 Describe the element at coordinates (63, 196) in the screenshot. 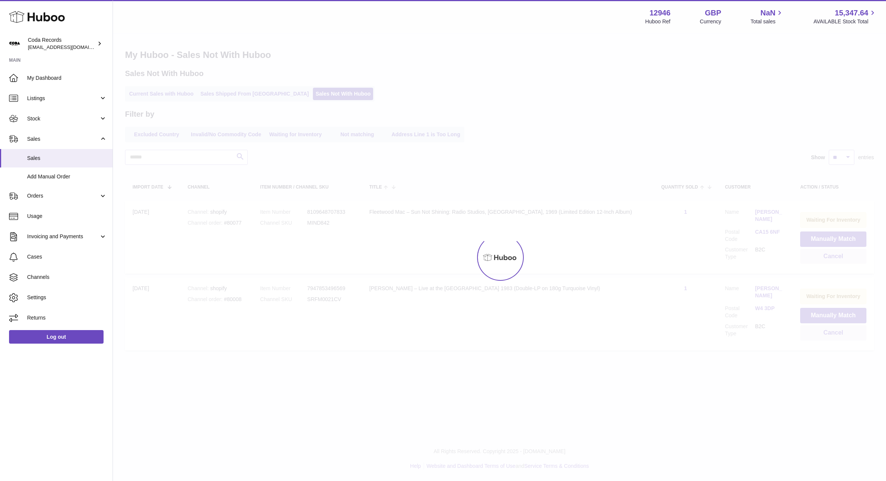

I see `span: Orders` at that location.